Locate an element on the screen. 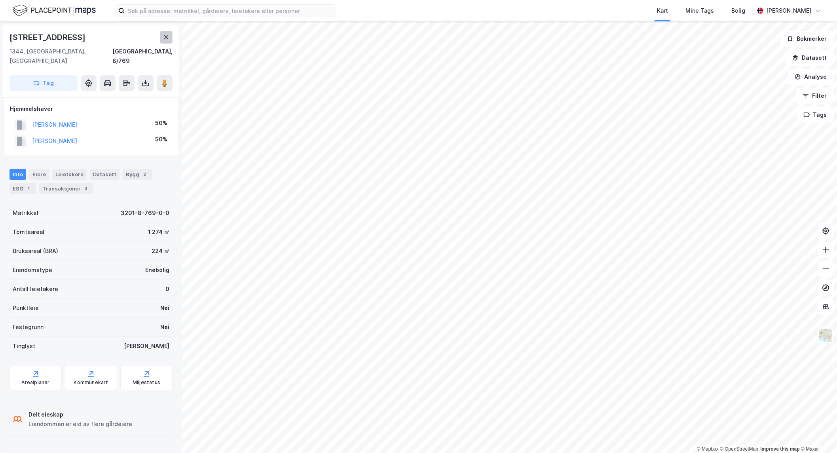 Image resolution: width=837 pixels, height=453 pixels. div: Eiere is located at coordinates (39, 174).